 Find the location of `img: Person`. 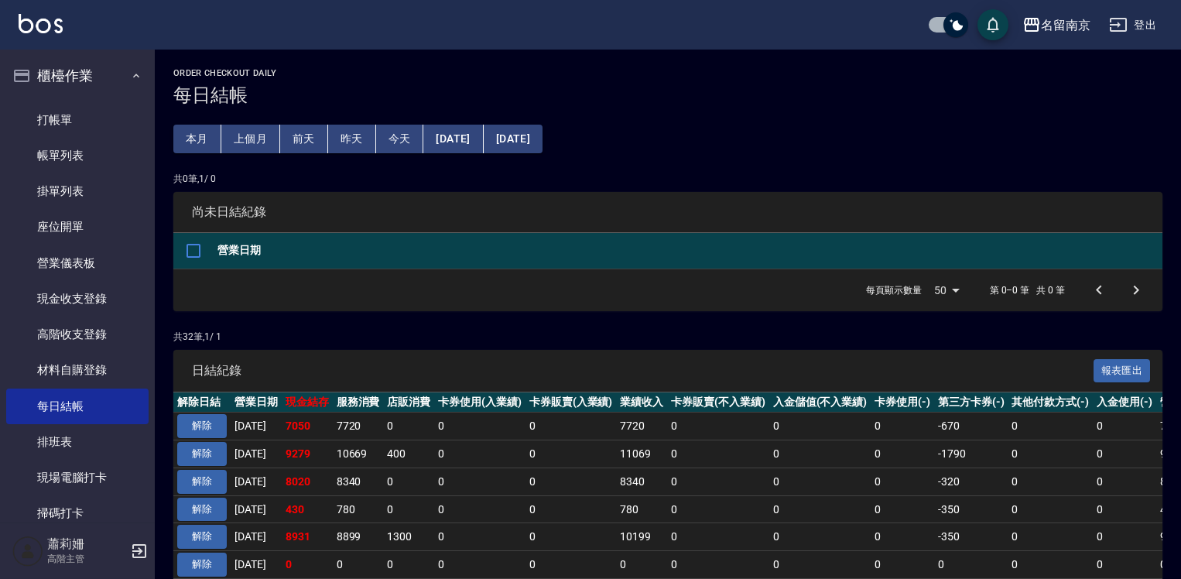

img: Person is located at coordinates (28, 551).